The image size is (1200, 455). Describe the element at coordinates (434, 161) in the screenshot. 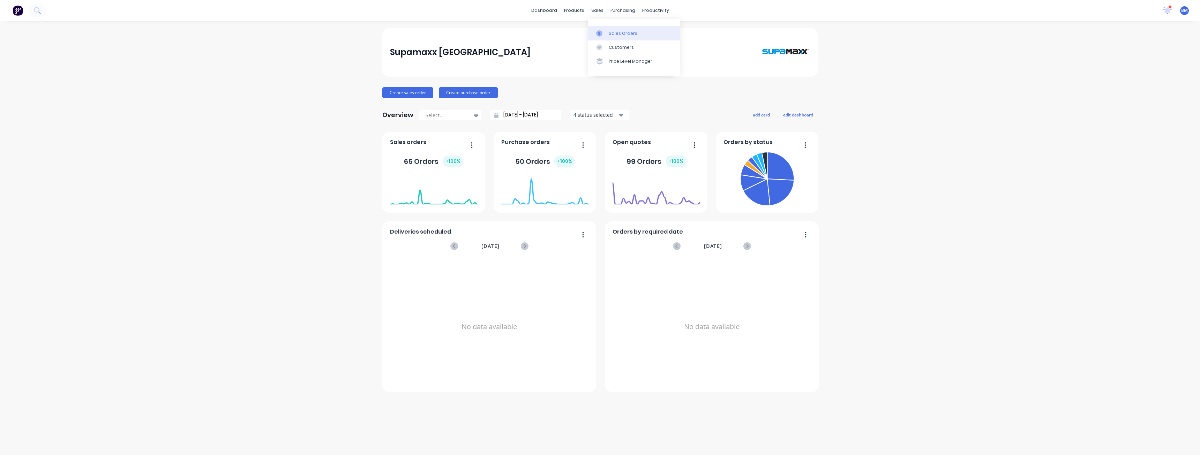

I see `div: 65 Orders` at that location.